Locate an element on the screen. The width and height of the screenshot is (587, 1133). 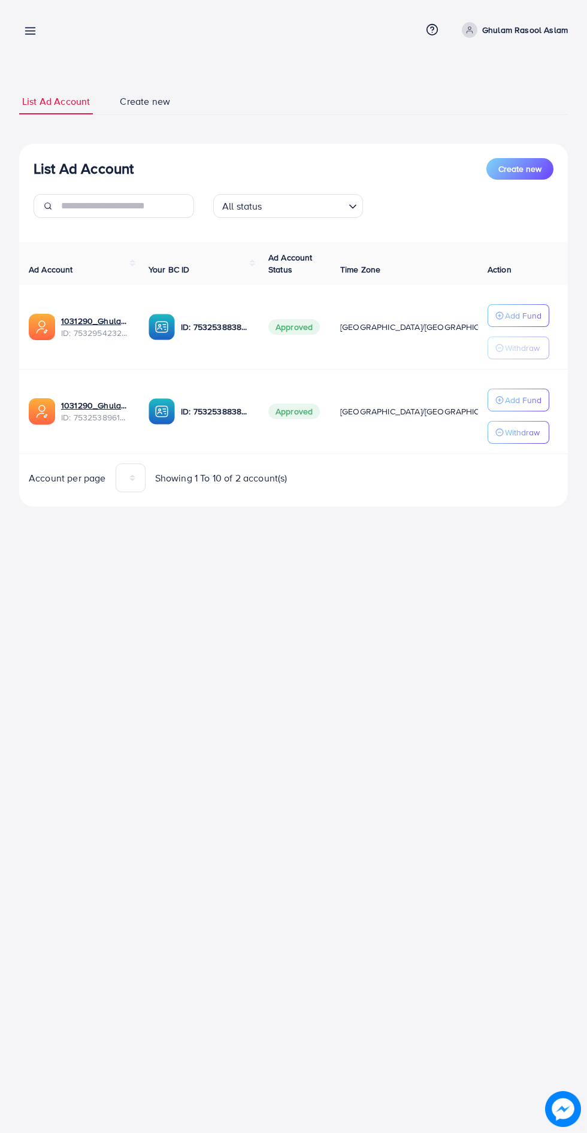
span: Time Zone is located at coordinates (360, 270).